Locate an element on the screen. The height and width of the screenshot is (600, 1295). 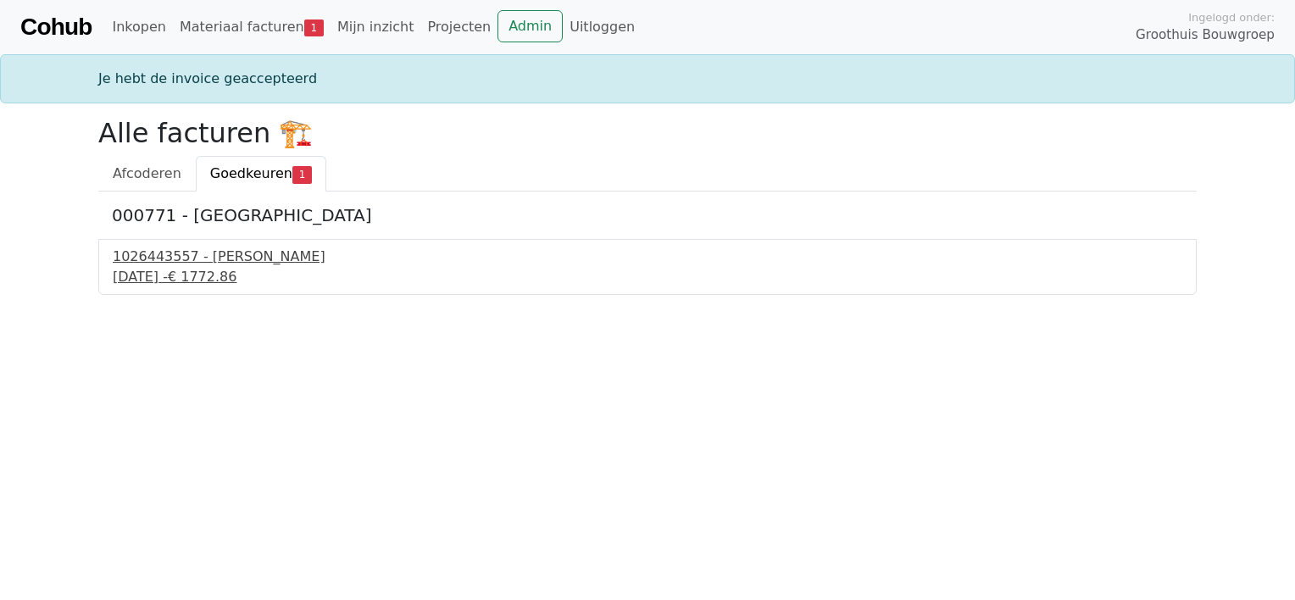
a: Materiaal facturen1 is located at coordinates (252, 27).